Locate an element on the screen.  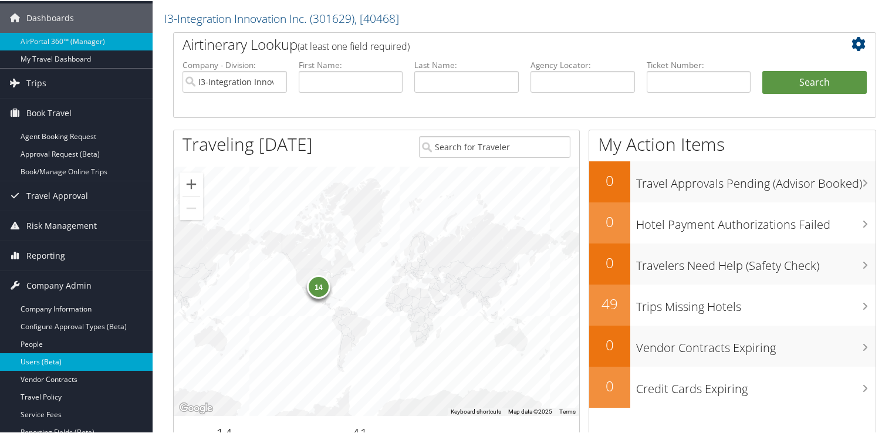
label: Agency Locator: is located at coordinates (582, 64).